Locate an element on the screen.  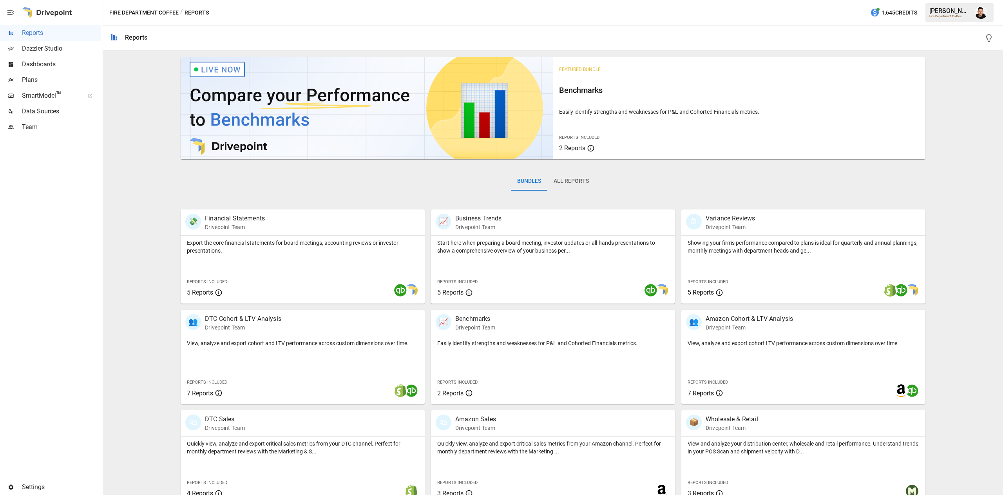
p: Wholesale & Retail is located at coordinates (732, 419).